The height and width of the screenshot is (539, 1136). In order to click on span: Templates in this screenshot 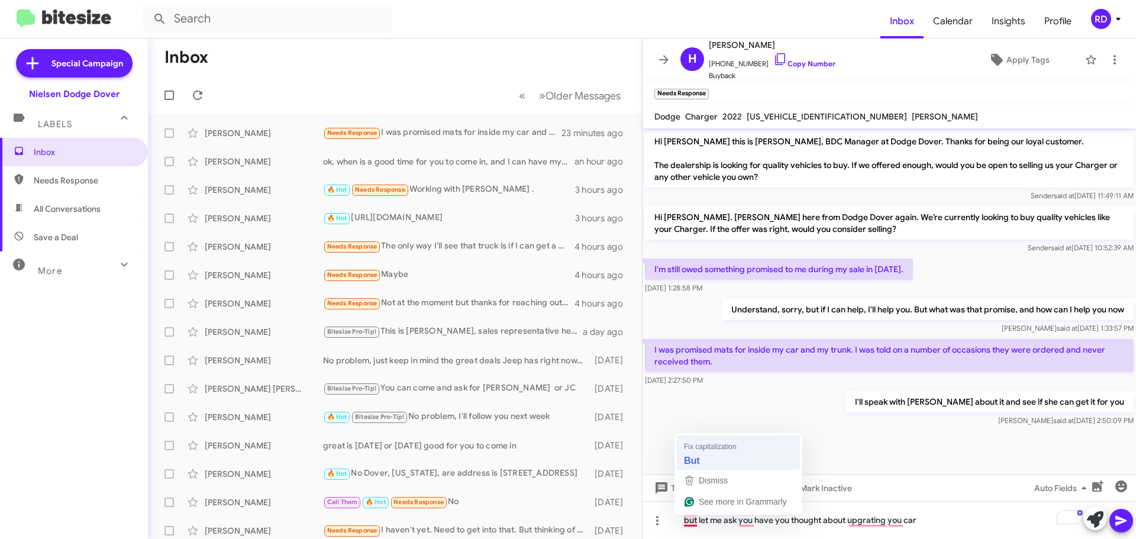, I will do `click(681, 488)`.